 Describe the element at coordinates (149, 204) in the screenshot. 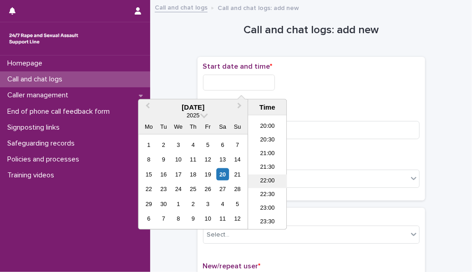

I see `div: Choose Monday, 29 September 2025` at that location.